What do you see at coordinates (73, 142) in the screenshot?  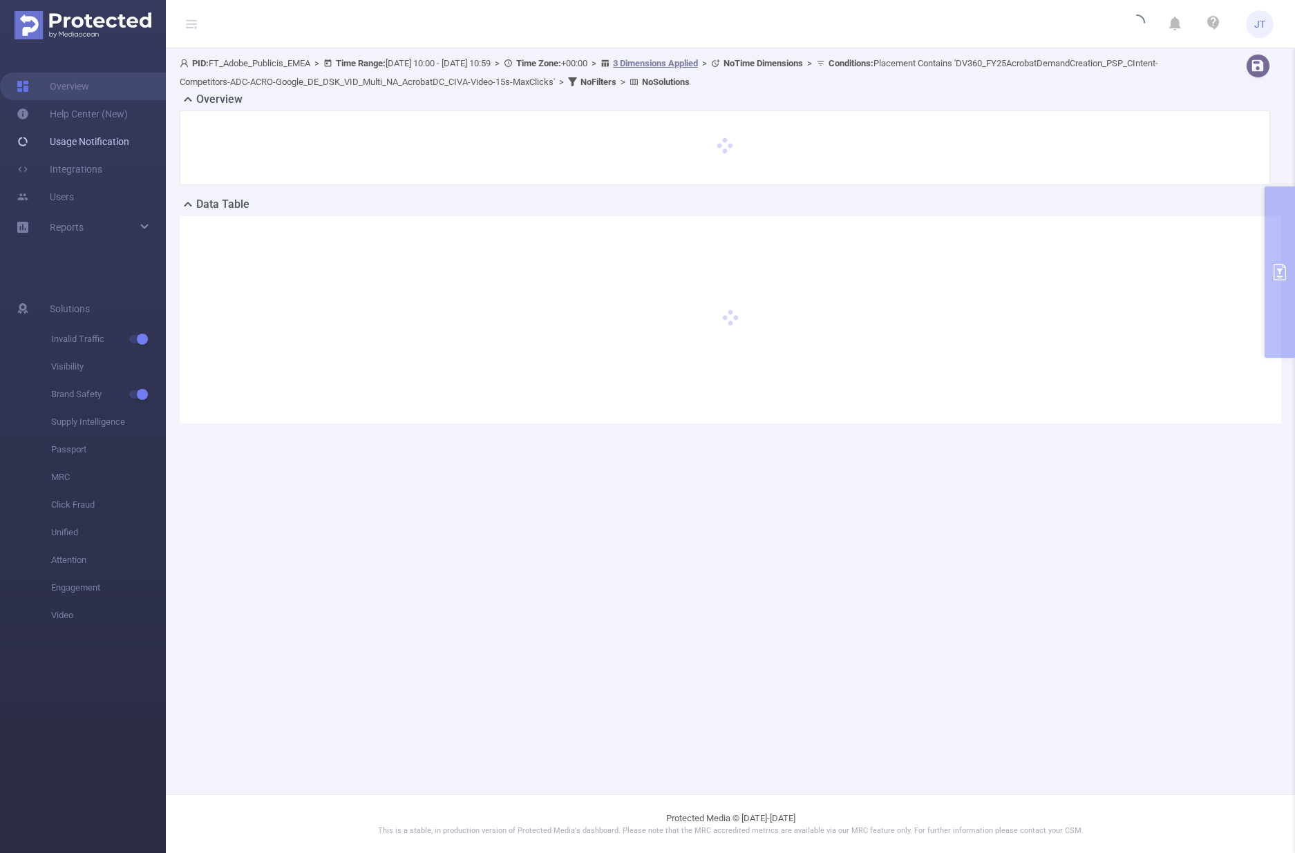 I see `a: Usage Notification` at bounding box center [73, 142].